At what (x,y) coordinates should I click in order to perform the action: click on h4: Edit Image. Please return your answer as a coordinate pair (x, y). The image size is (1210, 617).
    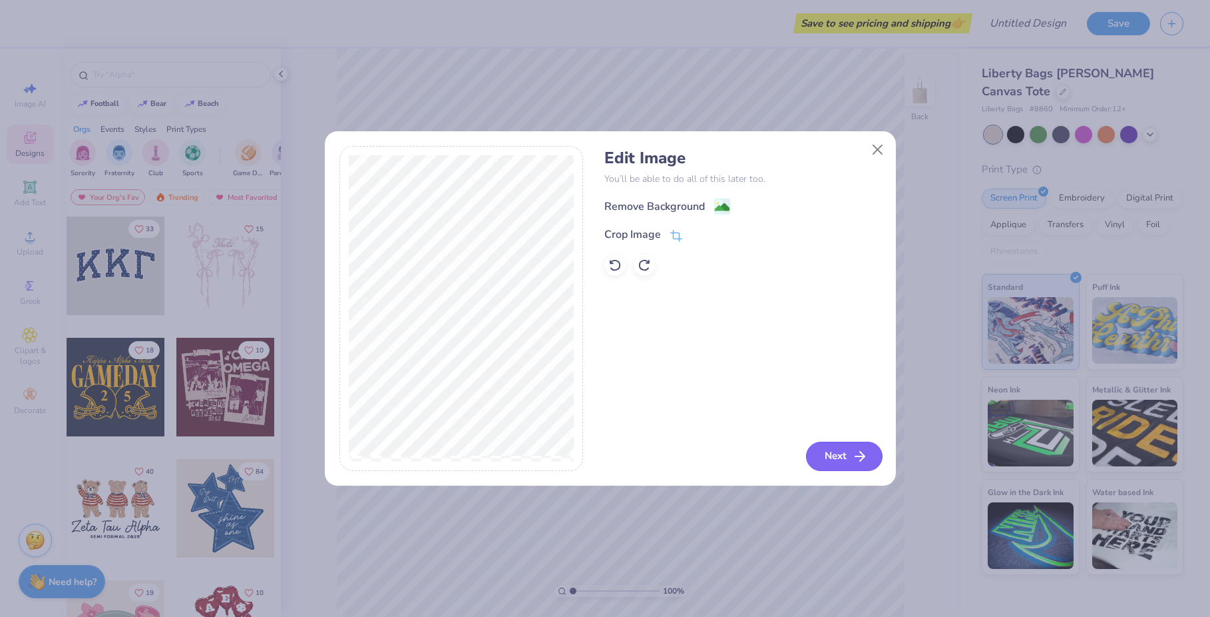
    Looking at the image, I should click on (742, 158).